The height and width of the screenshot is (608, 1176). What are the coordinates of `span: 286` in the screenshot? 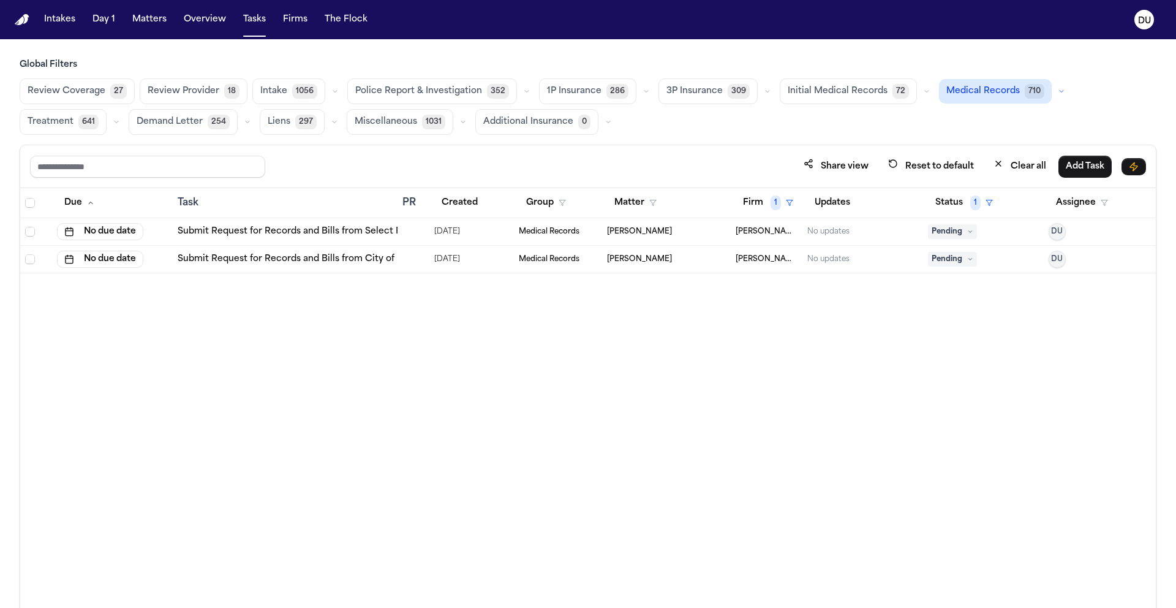 It's located at (617, 91).